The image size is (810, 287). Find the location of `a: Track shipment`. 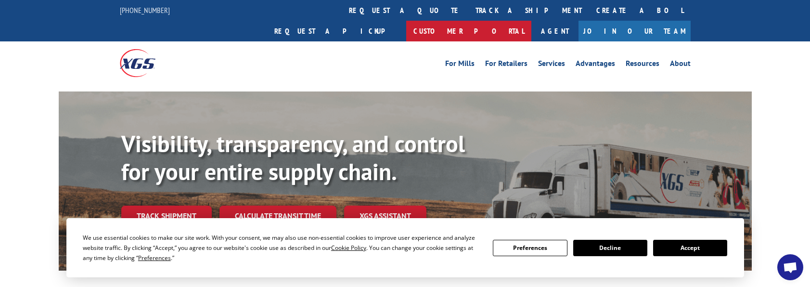

a: Track shipment is located at coordinates (167, 216).